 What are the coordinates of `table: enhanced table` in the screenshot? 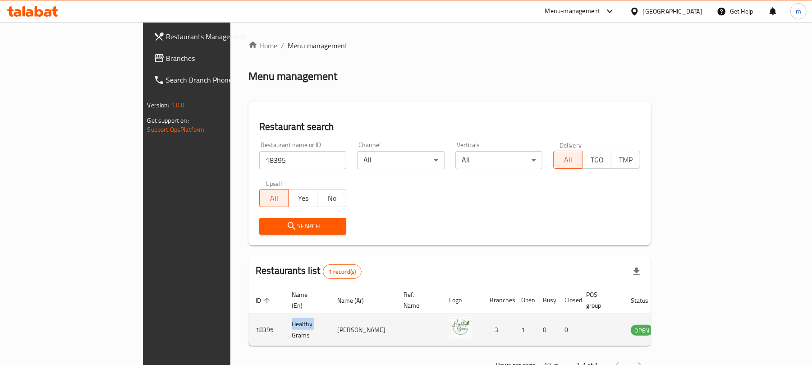 It's located at (475, 316).